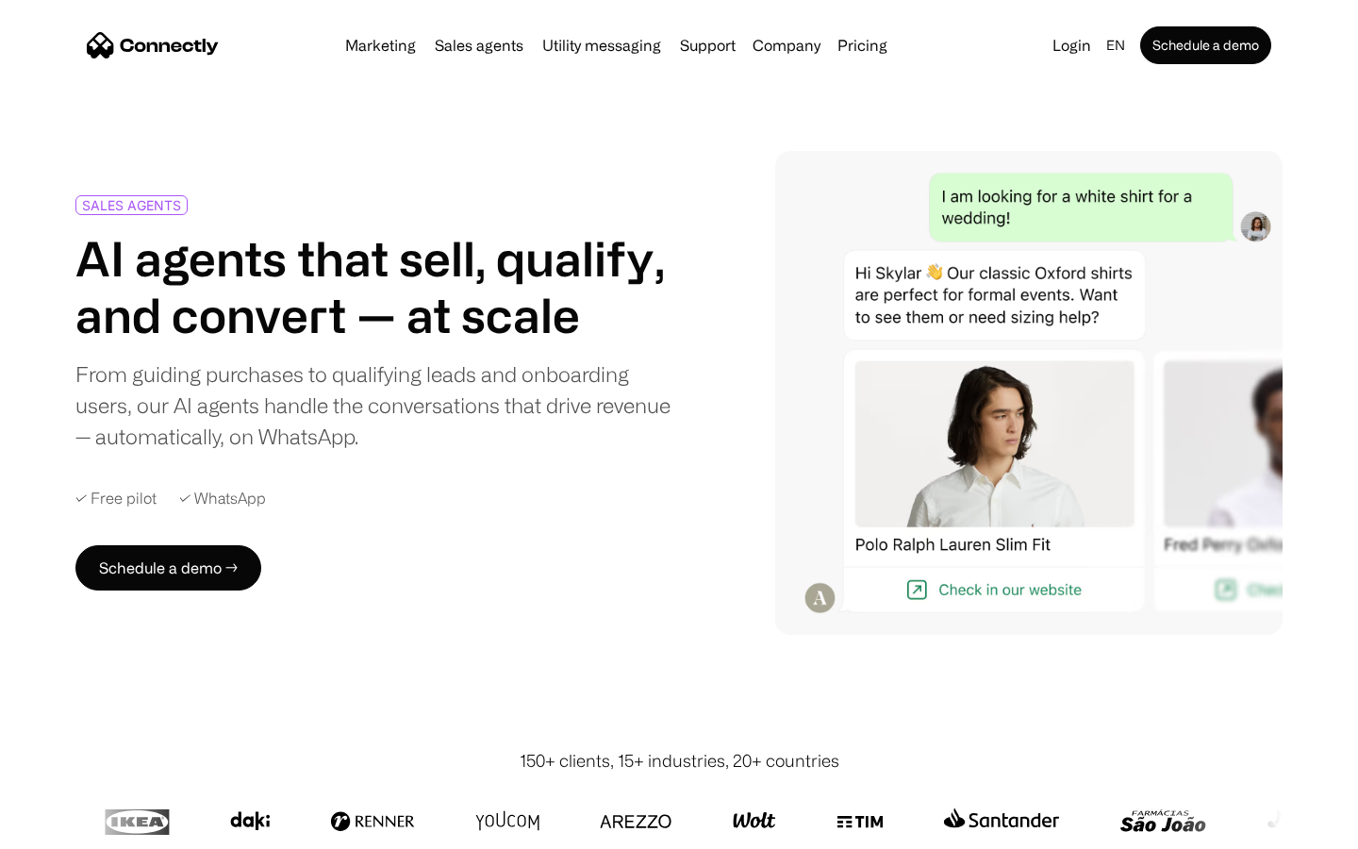  What do you see at coordinates (66, 828) in the screenshot?
I see `aside: Language selected: English` at bounding box center [66, 828].